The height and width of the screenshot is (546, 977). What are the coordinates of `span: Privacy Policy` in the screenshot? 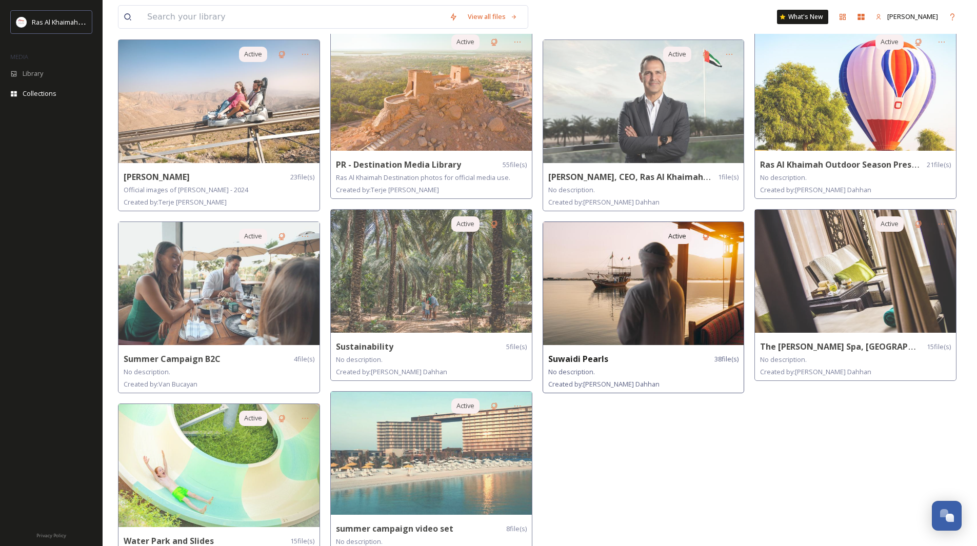 It's located at (51, 535).